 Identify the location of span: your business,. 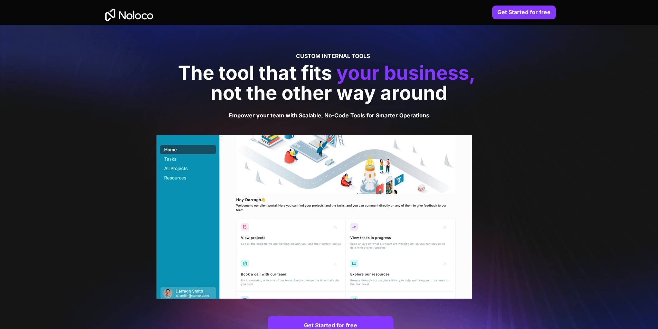
(406, 73).